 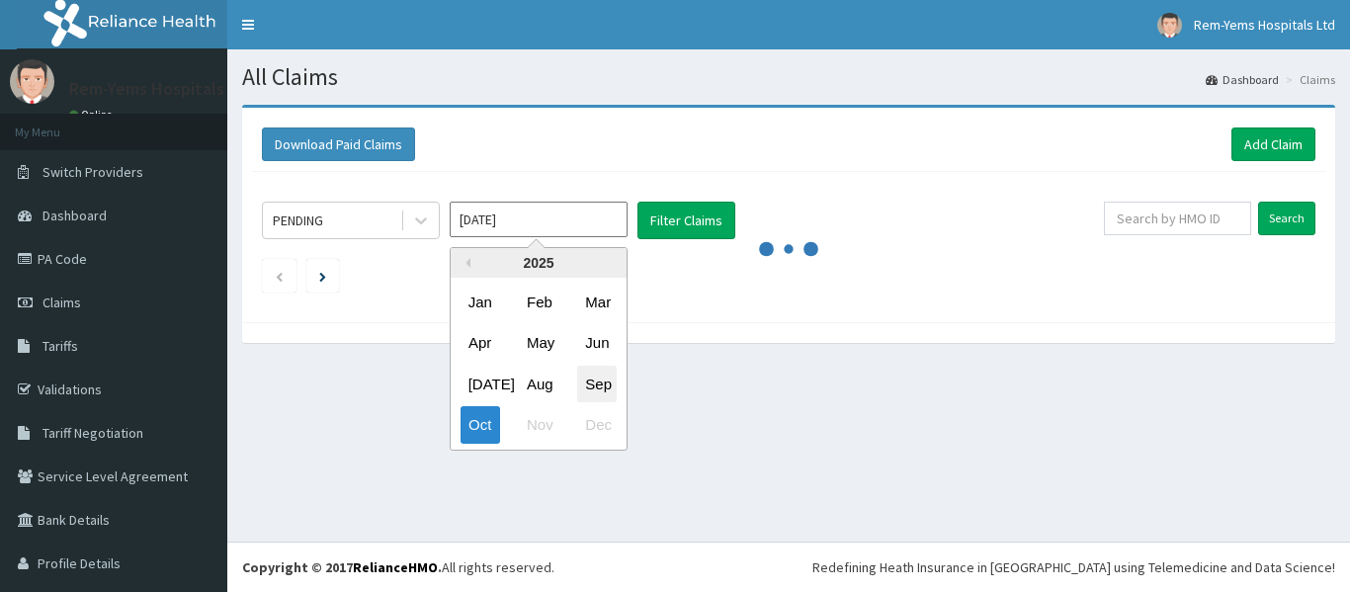 What do you see at coordinates (1287, 218) in the screenshot?
I see `input: Search` at bounding box center [1287, 218].